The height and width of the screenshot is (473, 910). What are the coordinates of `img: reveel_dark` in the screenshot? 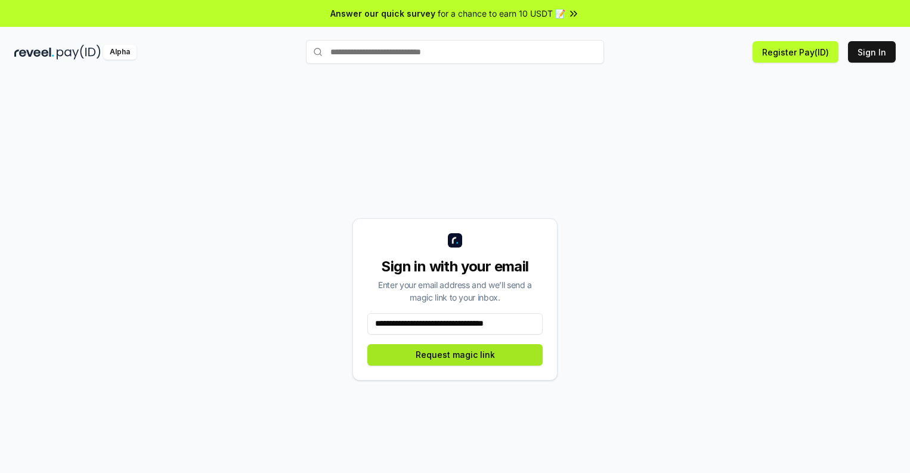 It's located at (34, 52).